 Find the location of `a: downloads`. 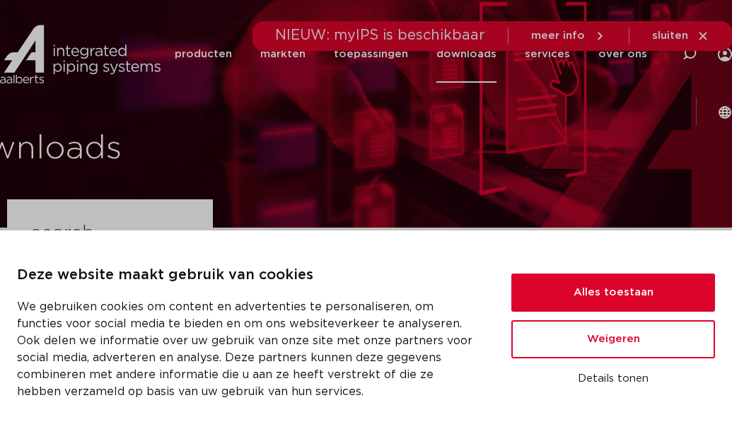

a: downloads is located at coordinates (466, 54).